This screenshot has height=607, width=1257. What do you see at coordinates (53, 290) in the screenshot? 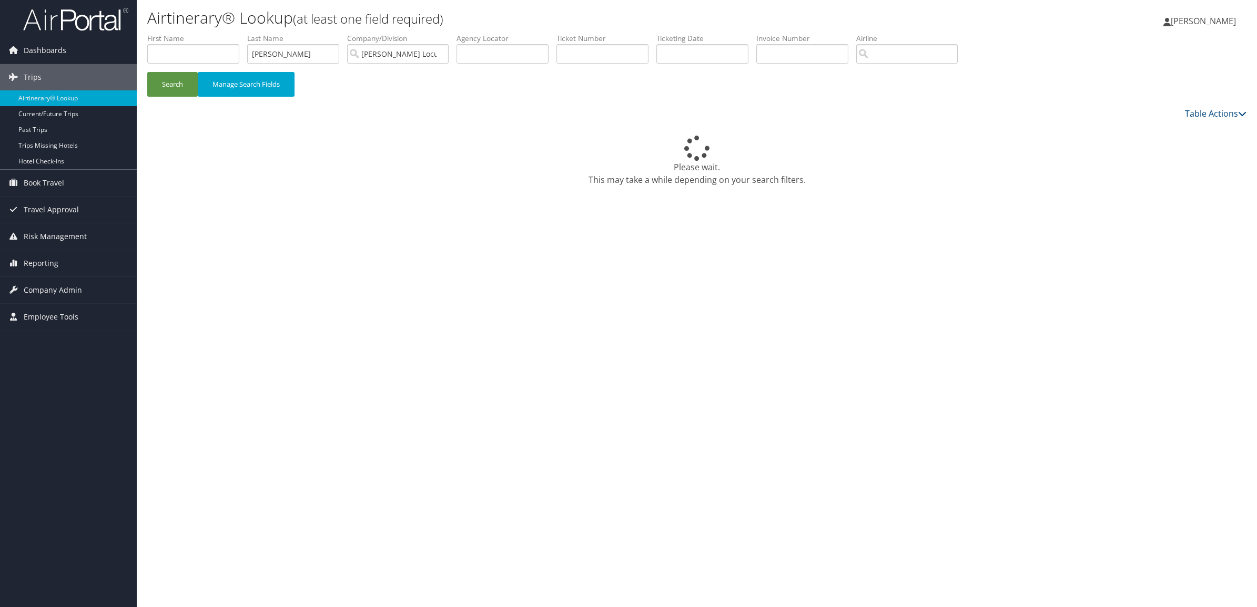
I see `span: Company Admin` at bounding box center [53, 290].